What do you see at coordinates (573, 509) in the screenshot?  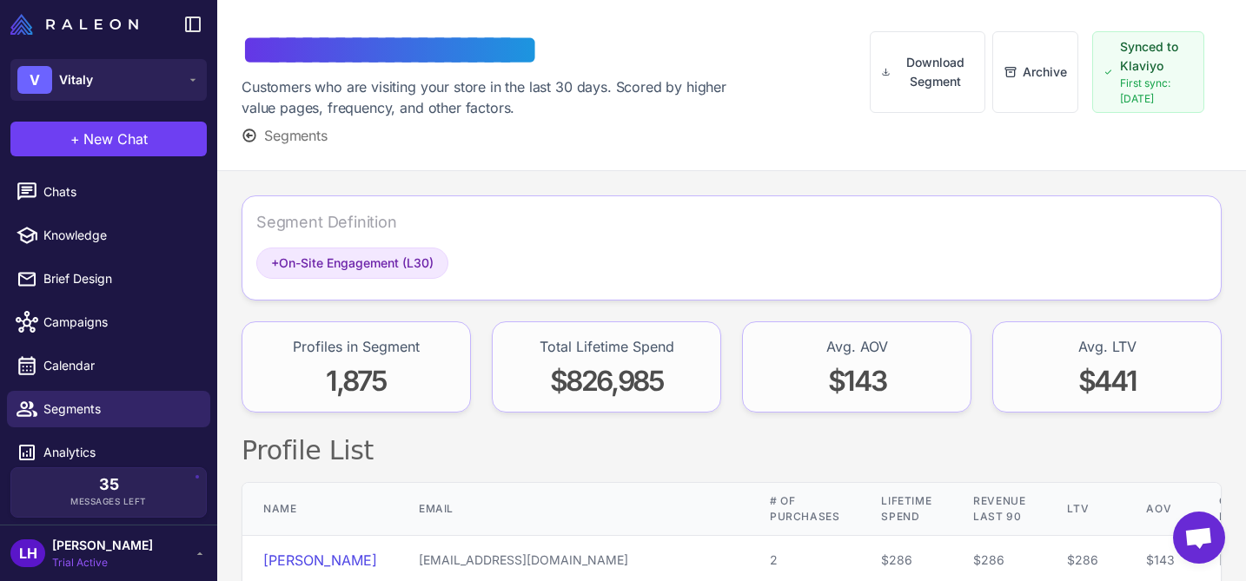 I see `th: Email` at bounding box center [573, 509].